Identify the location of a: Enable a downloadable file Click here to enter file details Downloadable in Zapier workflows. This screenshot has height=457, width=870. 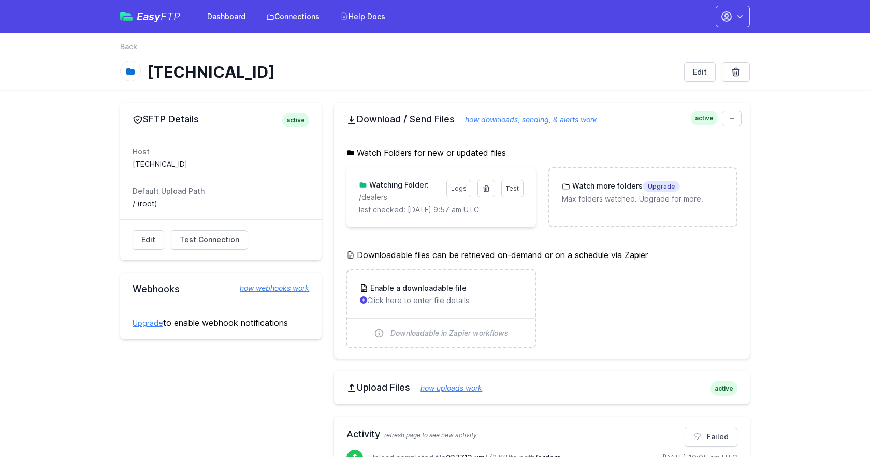
(441, 309).